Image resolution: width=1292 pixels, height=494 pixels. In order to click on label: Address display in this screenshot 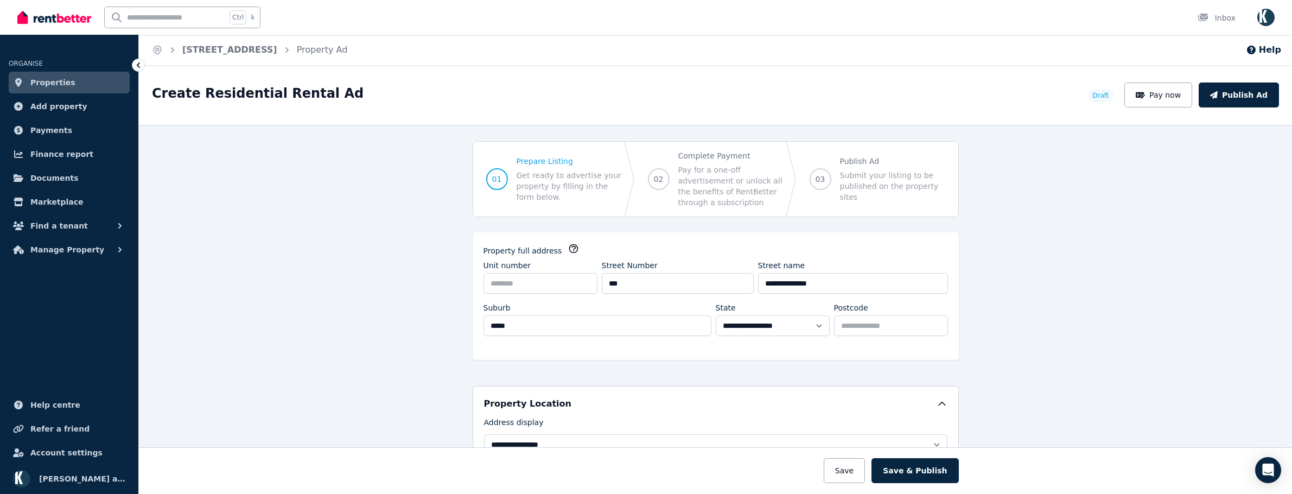, I will do `click(514, 424)`.